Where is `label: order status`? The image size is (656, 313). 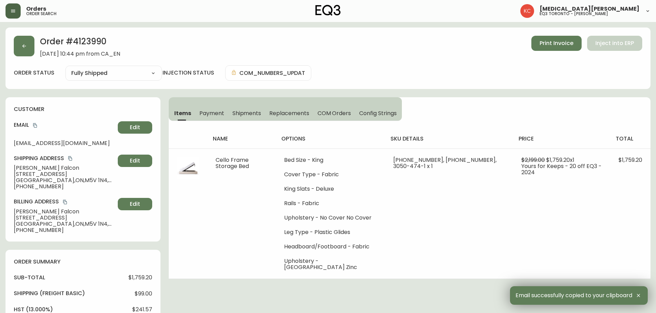 label: order status is located at coordinates (34, 73).